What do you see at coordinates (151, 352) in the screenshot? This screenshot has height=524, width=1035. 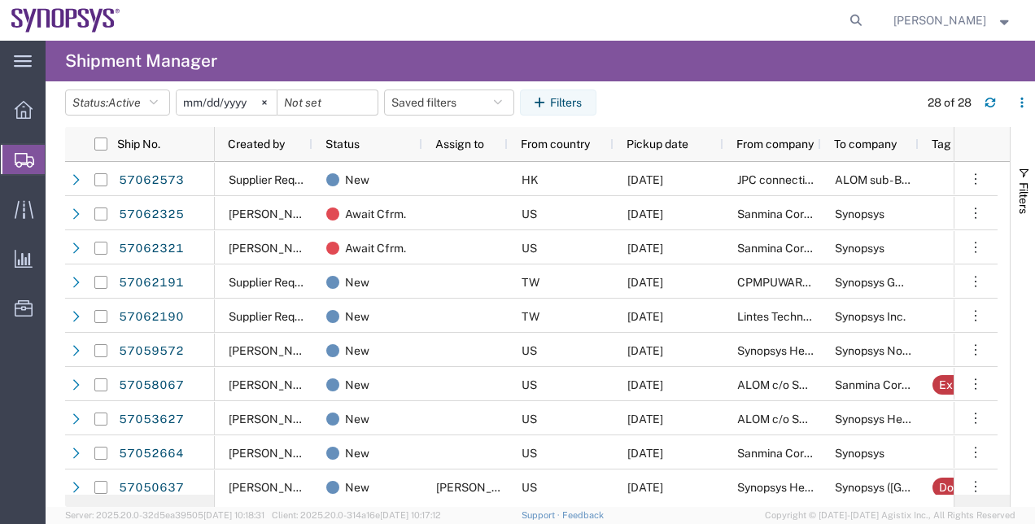 I see `a: 57059572` at bounding box center [151, 352].